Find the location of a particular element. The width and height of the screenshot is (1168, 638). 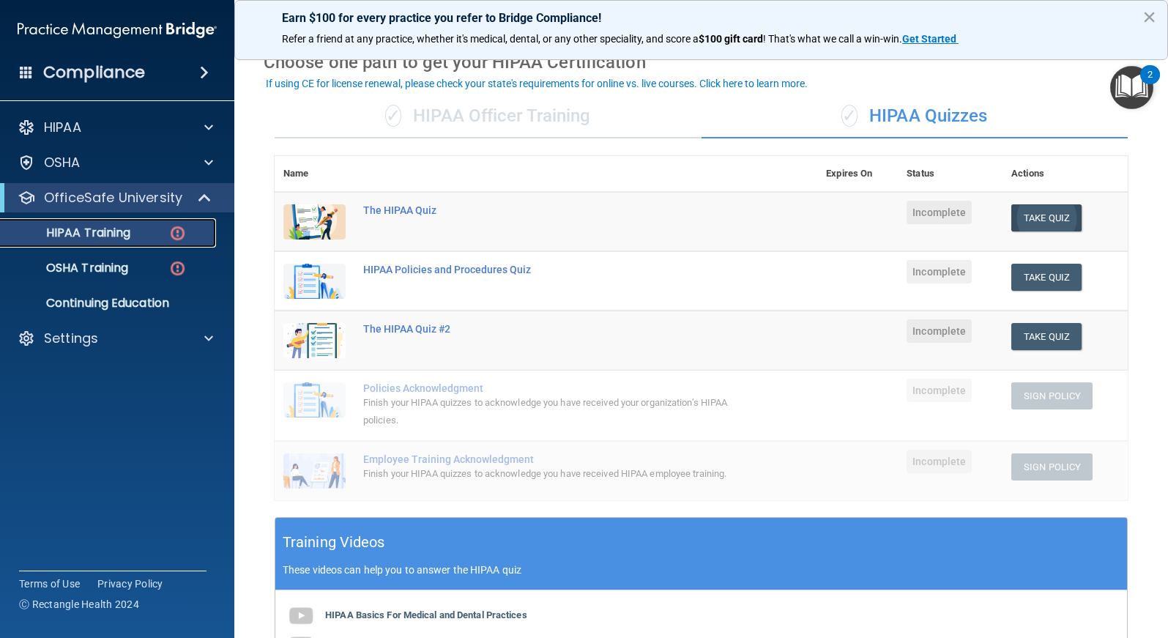

img: PMB logo is located at coordinates (117, 30).